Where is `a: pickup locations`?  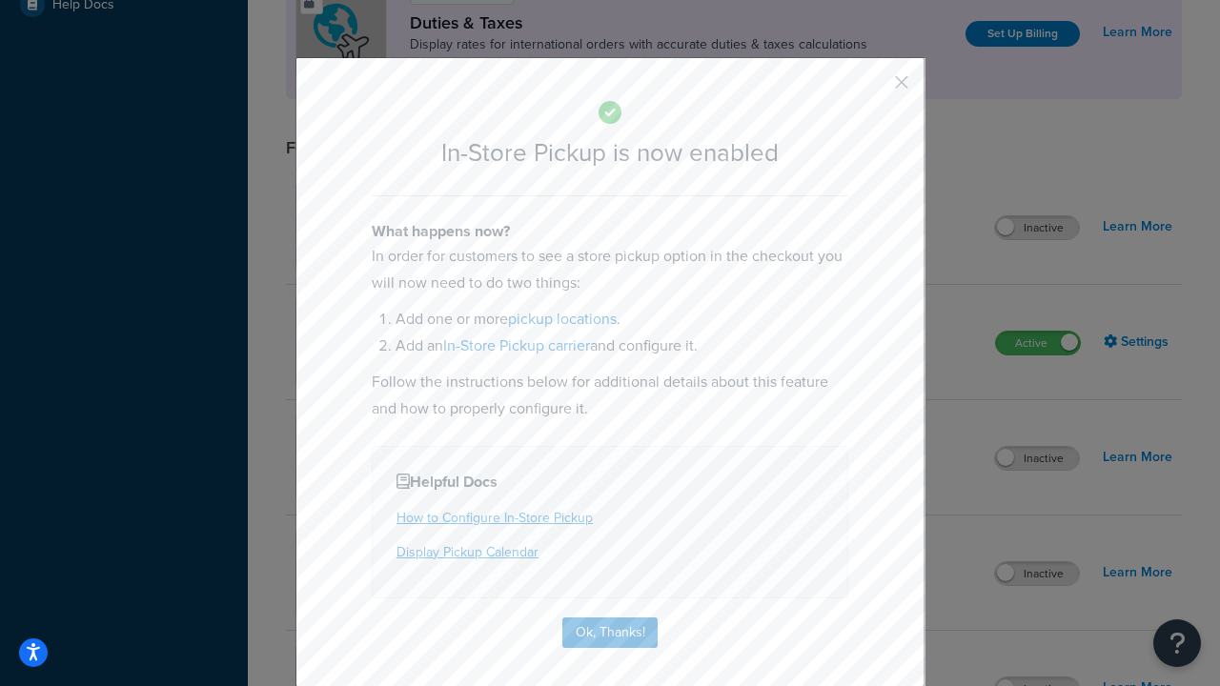
a: pickup locations is located at coordinates (562, 318).